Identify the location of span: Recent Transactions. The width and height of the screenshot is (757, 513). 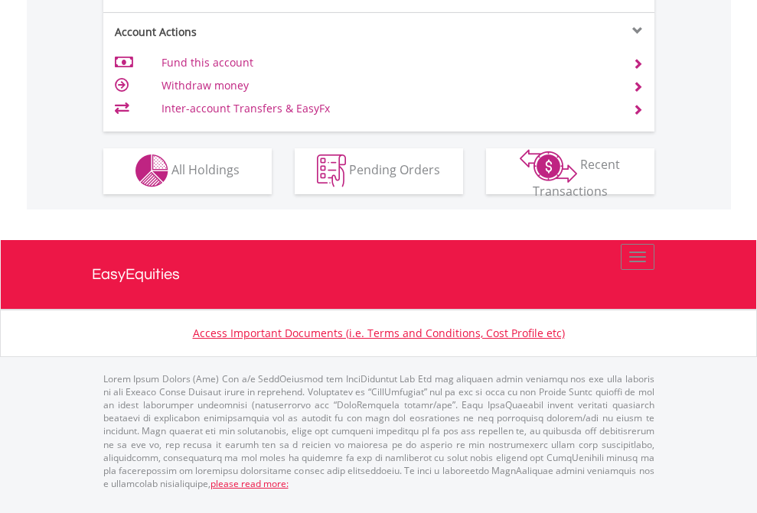
(576, 177).